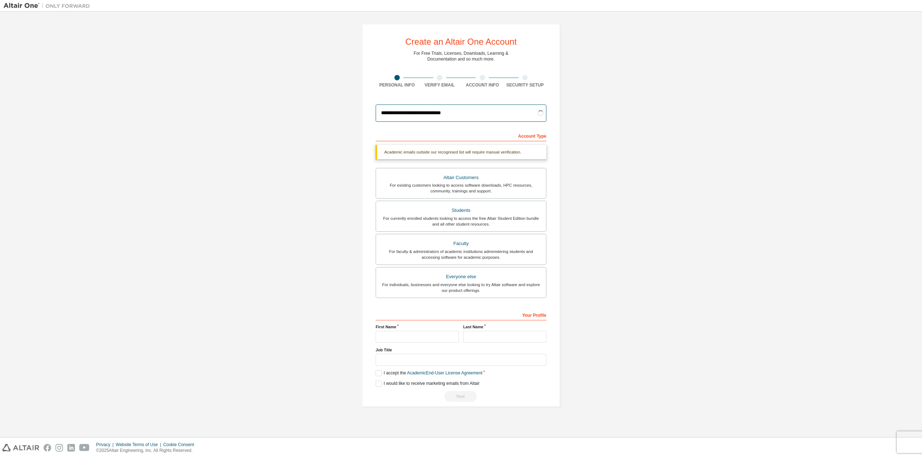  Describe the element at coordinates (429, 373) in the screenshot. I see `label: I accept the` at that location.